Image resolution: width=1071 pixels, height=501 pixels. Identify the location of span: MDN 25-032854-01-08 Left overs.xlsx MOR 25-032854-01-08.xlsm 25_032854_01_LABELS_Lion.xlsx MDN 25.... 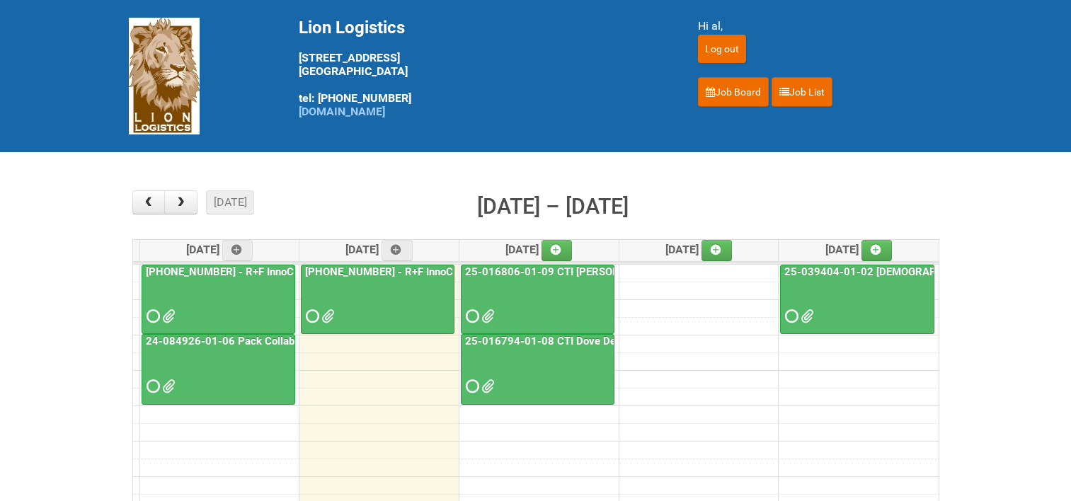
(167, 316).